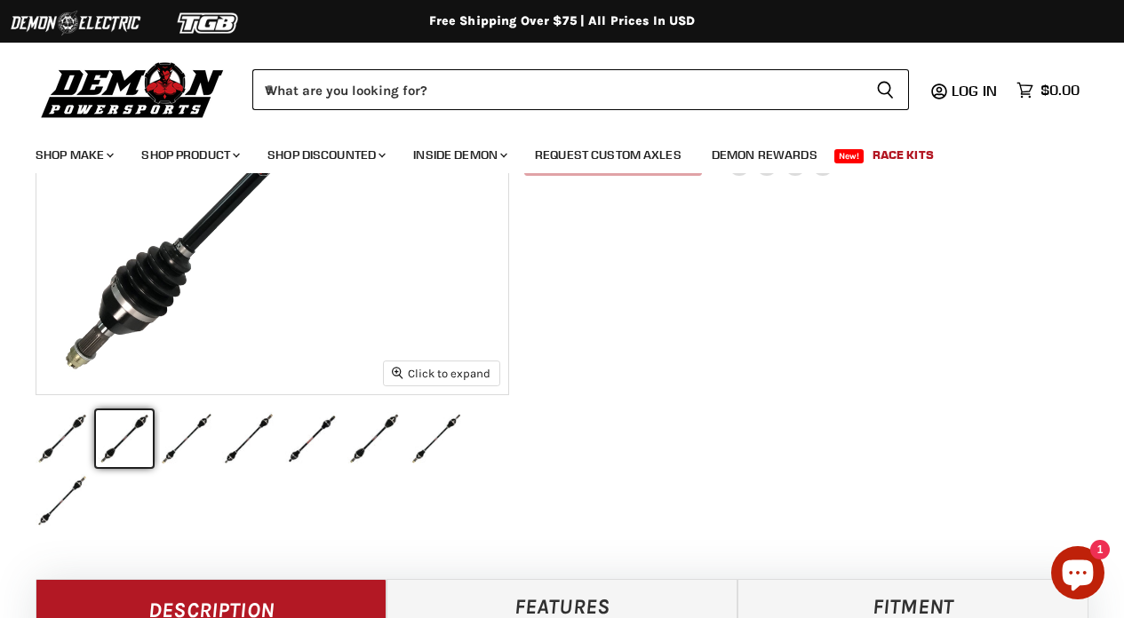 The width and height of the screenshot is (1124, 618). Describe the element at coordinates (442, 373) in the screenshot. I see `button: Click to expand` at that location.